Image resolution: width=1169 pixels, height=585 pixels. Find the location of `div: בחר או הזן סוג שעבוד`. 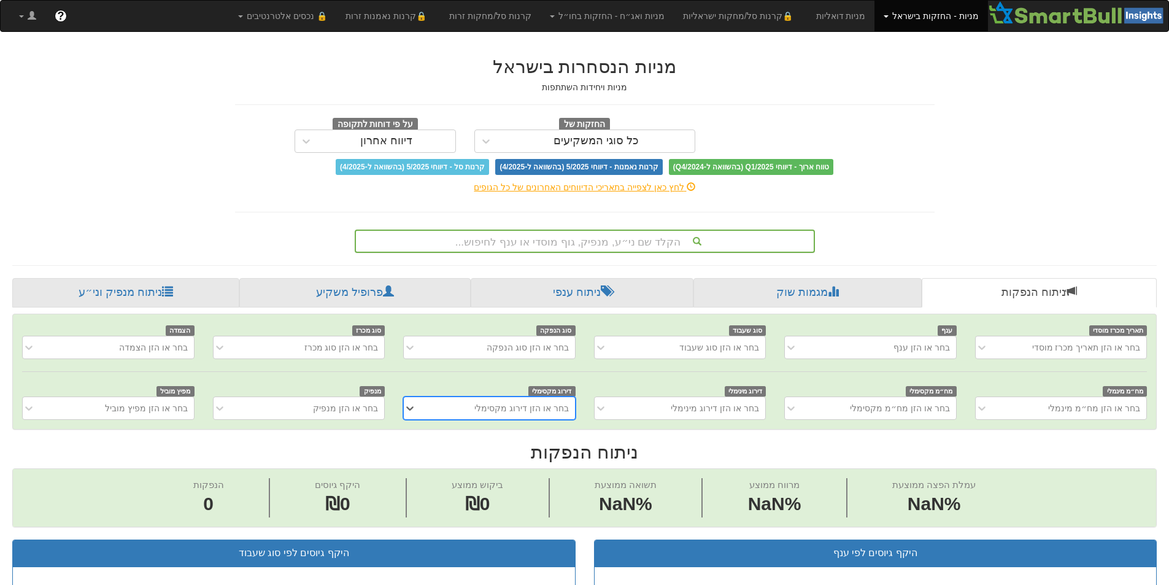

div: בחר או הזן סוג שעבוד is located at coordinates (719, 347).